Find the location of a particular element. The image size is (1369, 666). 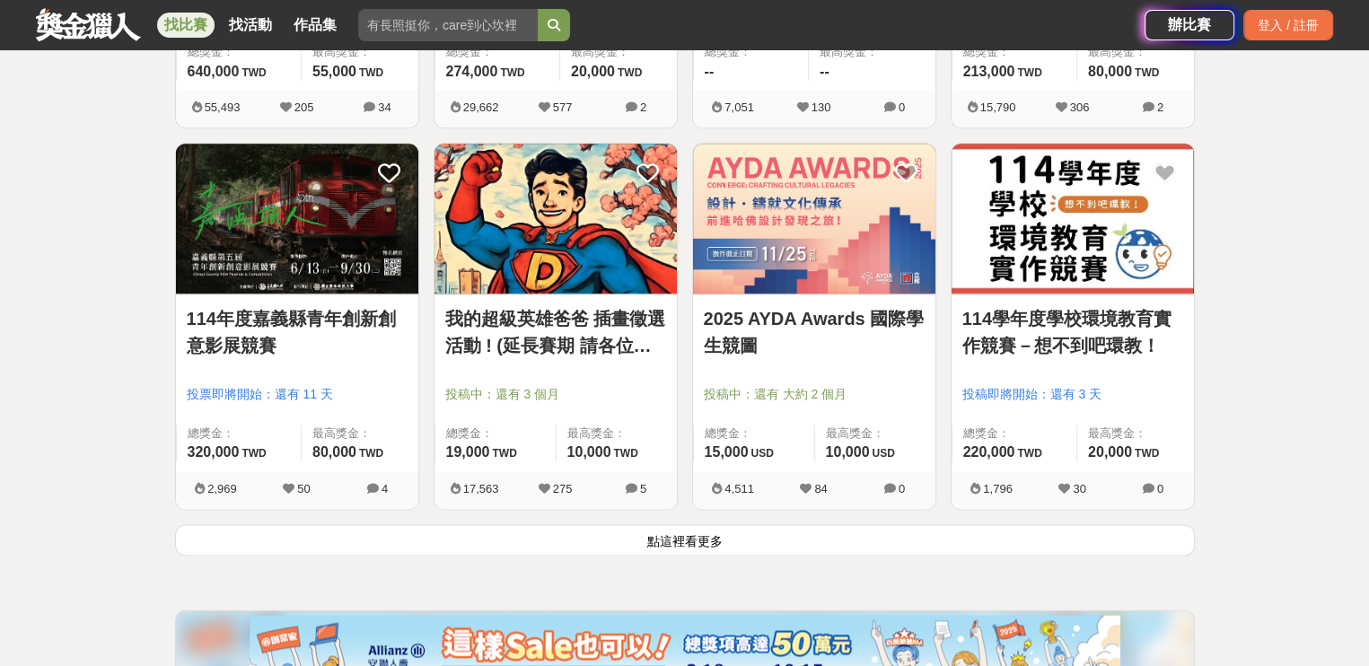

span: 15,000 is located at coordinates (726, 452).